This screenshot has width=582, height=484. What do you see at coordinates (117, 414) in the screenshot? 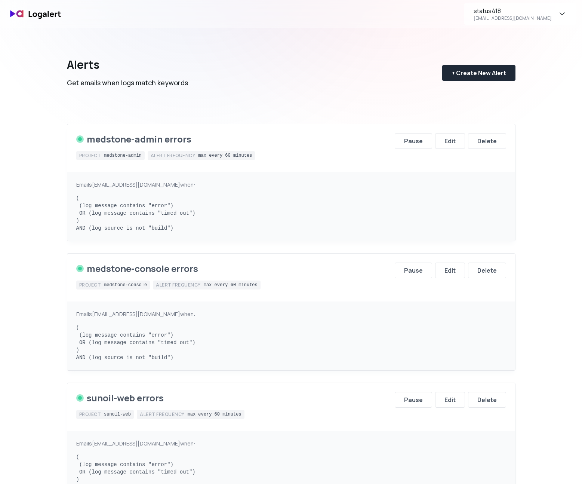
I see `div: sunoil-web` at bounding box center [117, 414].